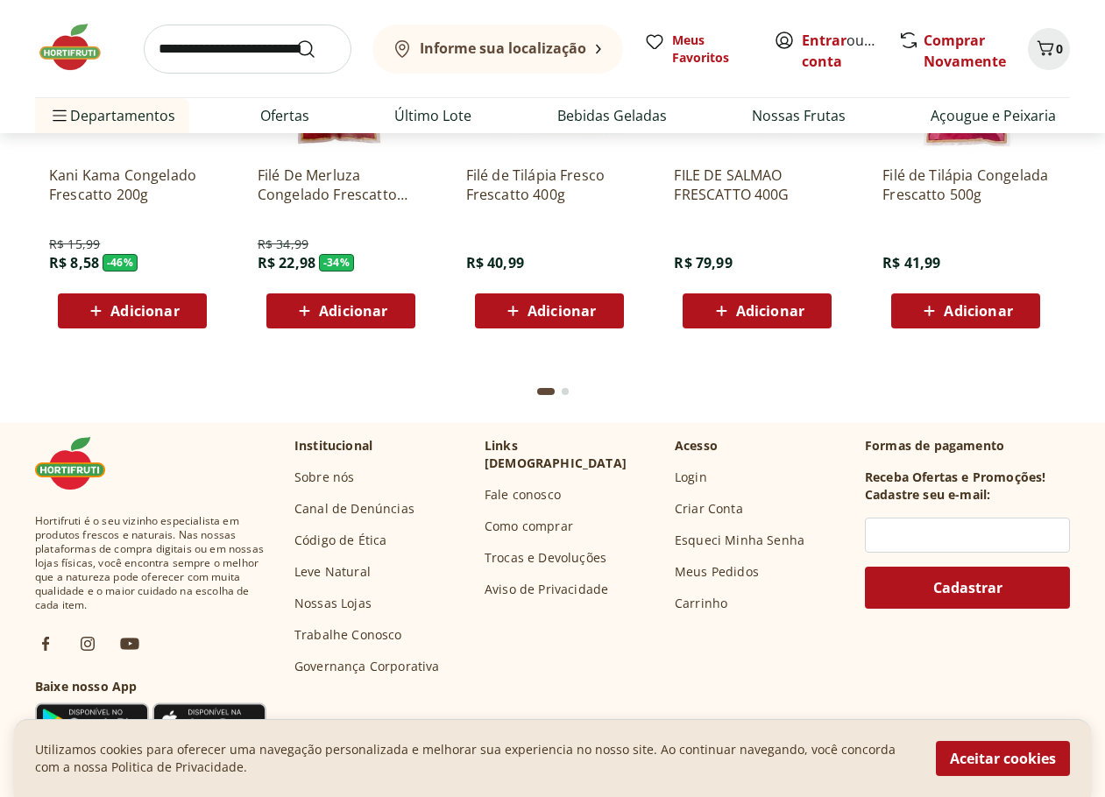 This screenshot has height=797, width=1105. Describe the element at coordinates (130, 644) in the screenshot. I see `img: ytb` at that location.